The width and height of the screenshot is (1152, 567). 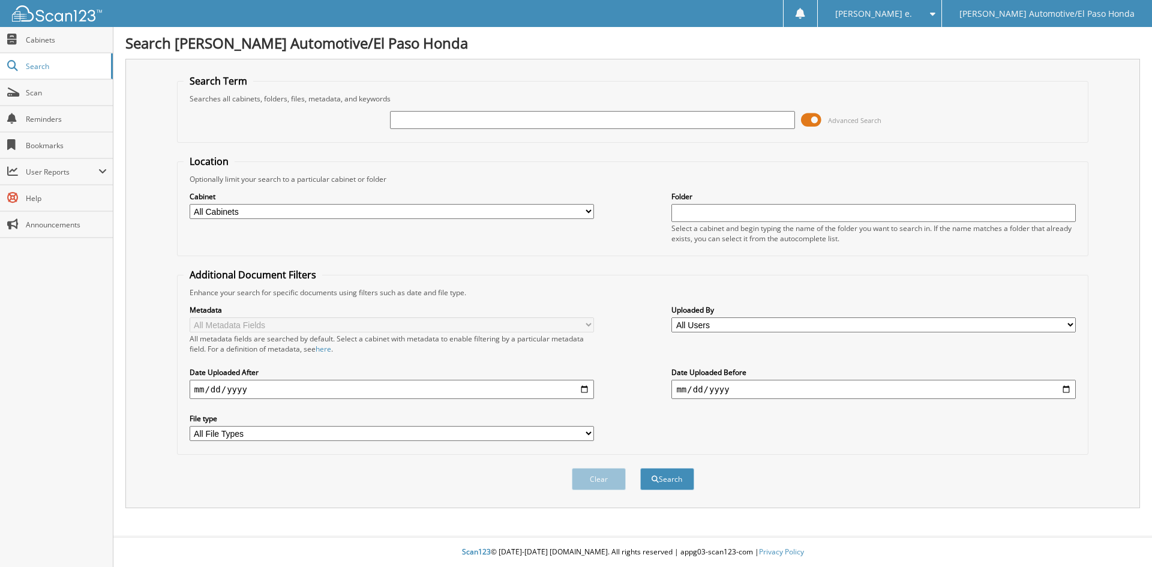 I want to click on span: Scan, so click(x=66, y=92).